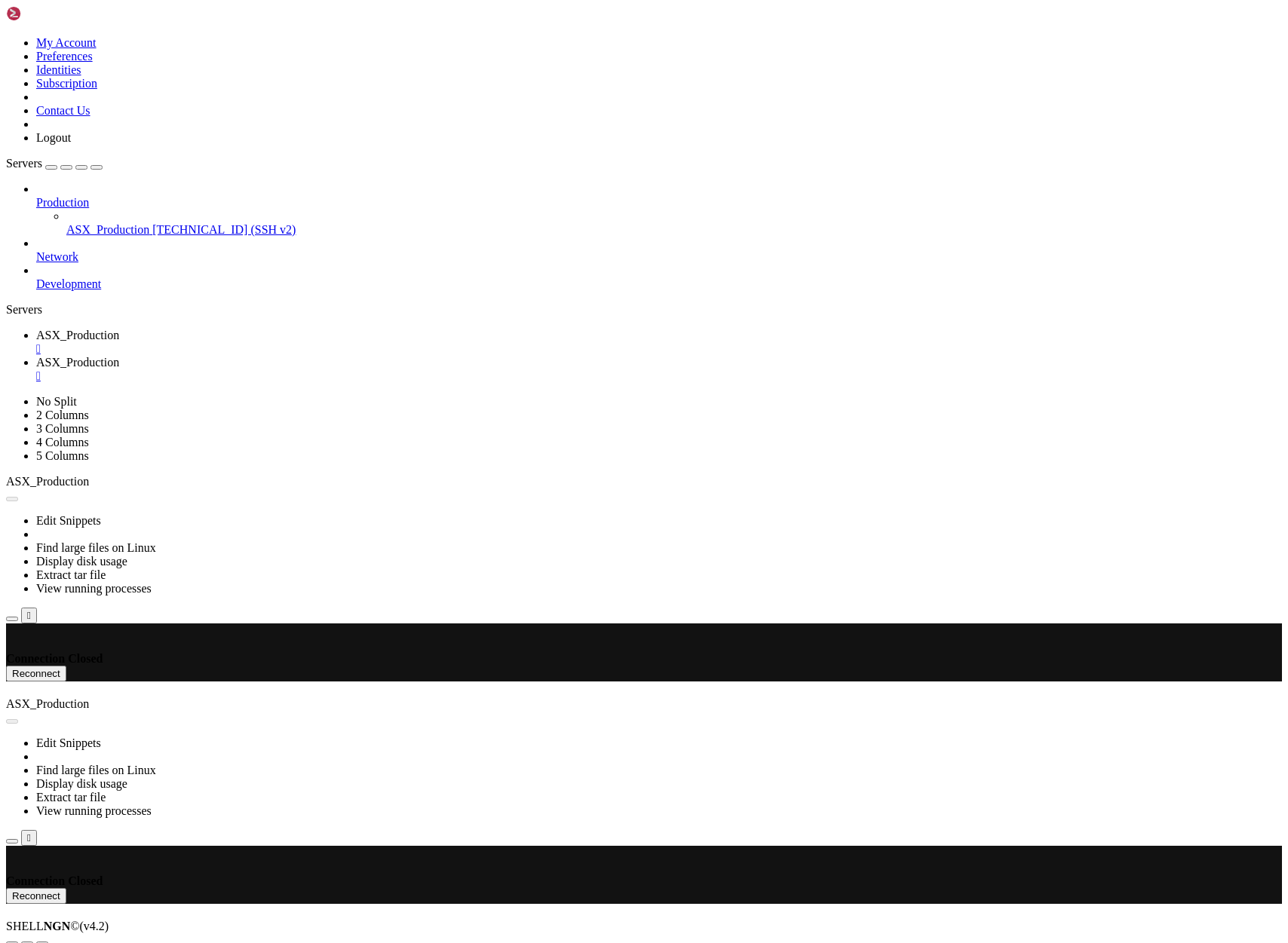 The width and height of the screenshot is (1288, 943). I want to click on a: Identities, so click(59, 69).